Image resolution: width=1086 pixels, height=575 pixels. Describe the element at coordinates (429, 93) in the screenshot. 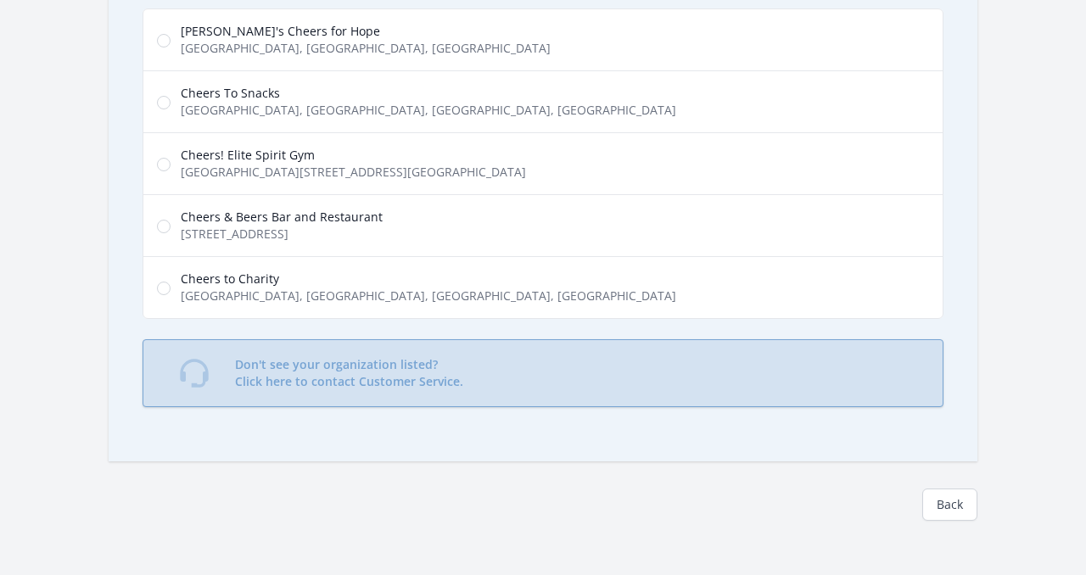

I see `span: Cheers To Snacks` at that location.